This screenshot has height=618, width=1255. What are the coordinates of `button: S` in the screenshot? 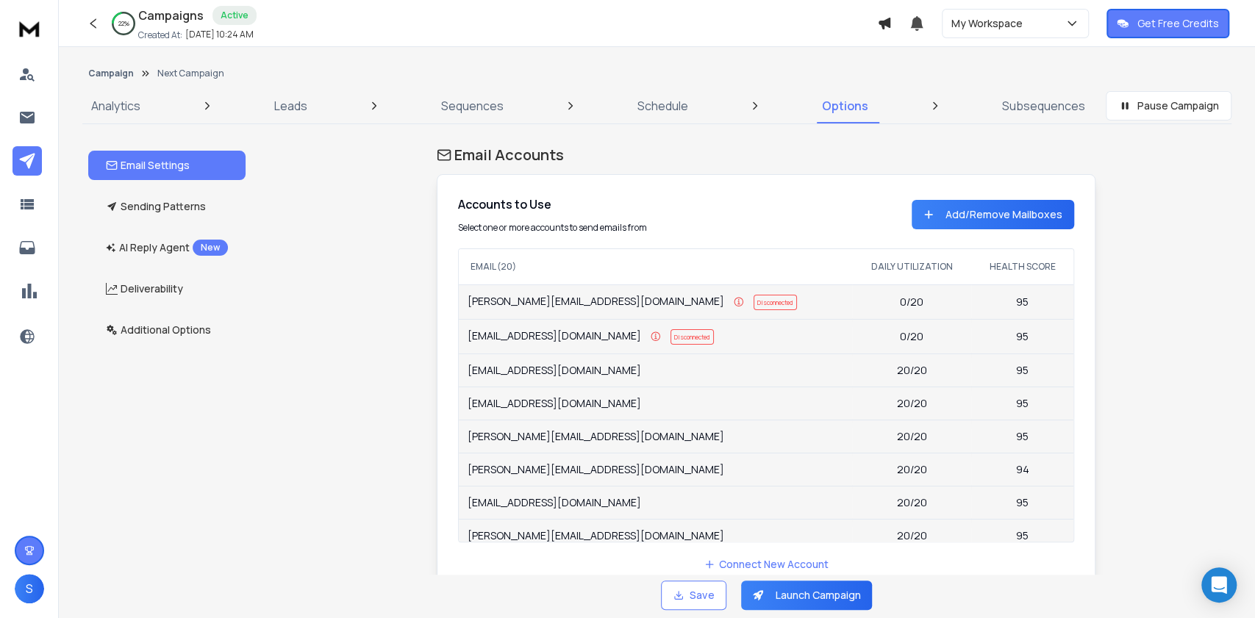 It's located at (29, 589).